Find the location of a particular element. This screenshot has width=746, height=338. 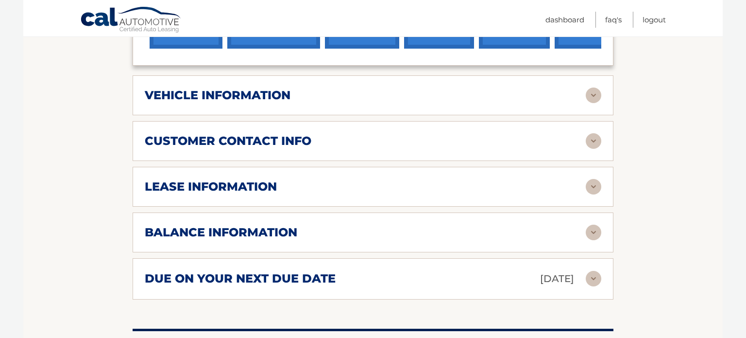

a: FAQ's is located at coordinates (614, 19).